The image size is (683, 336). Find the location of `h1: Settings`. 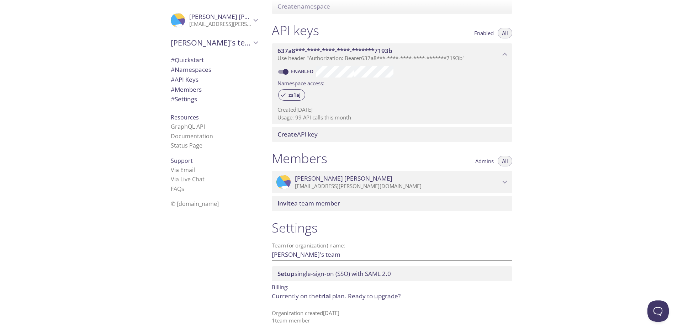

h1: Settings is located at coordinates (392, 228).